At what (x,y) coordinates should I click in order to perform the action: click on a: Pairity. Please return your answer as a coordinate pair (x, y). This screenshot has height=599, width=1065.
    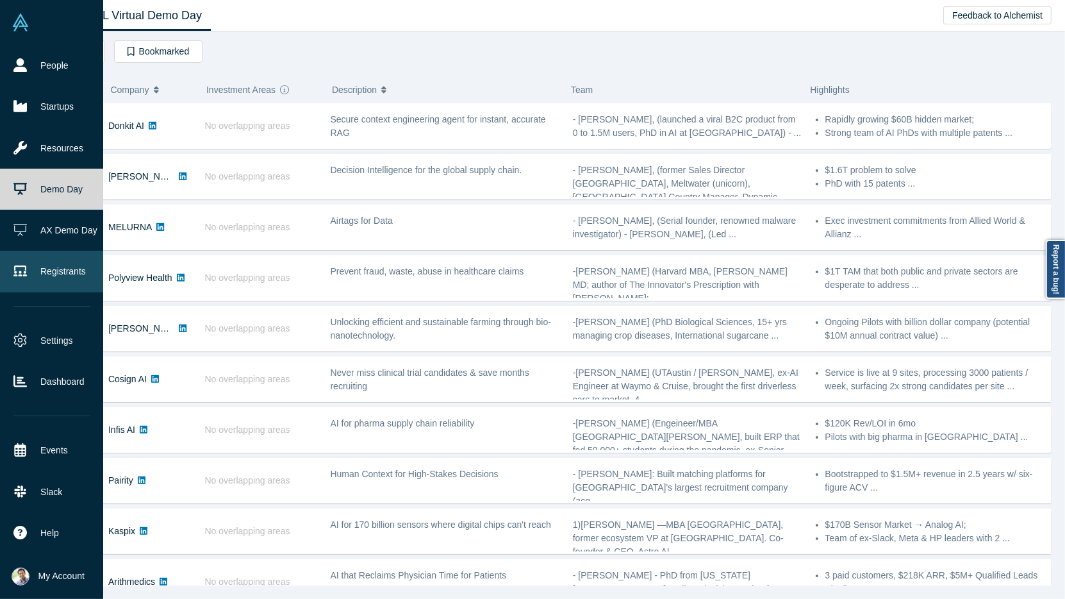
    Looking at the image, I should click on (120, 480).